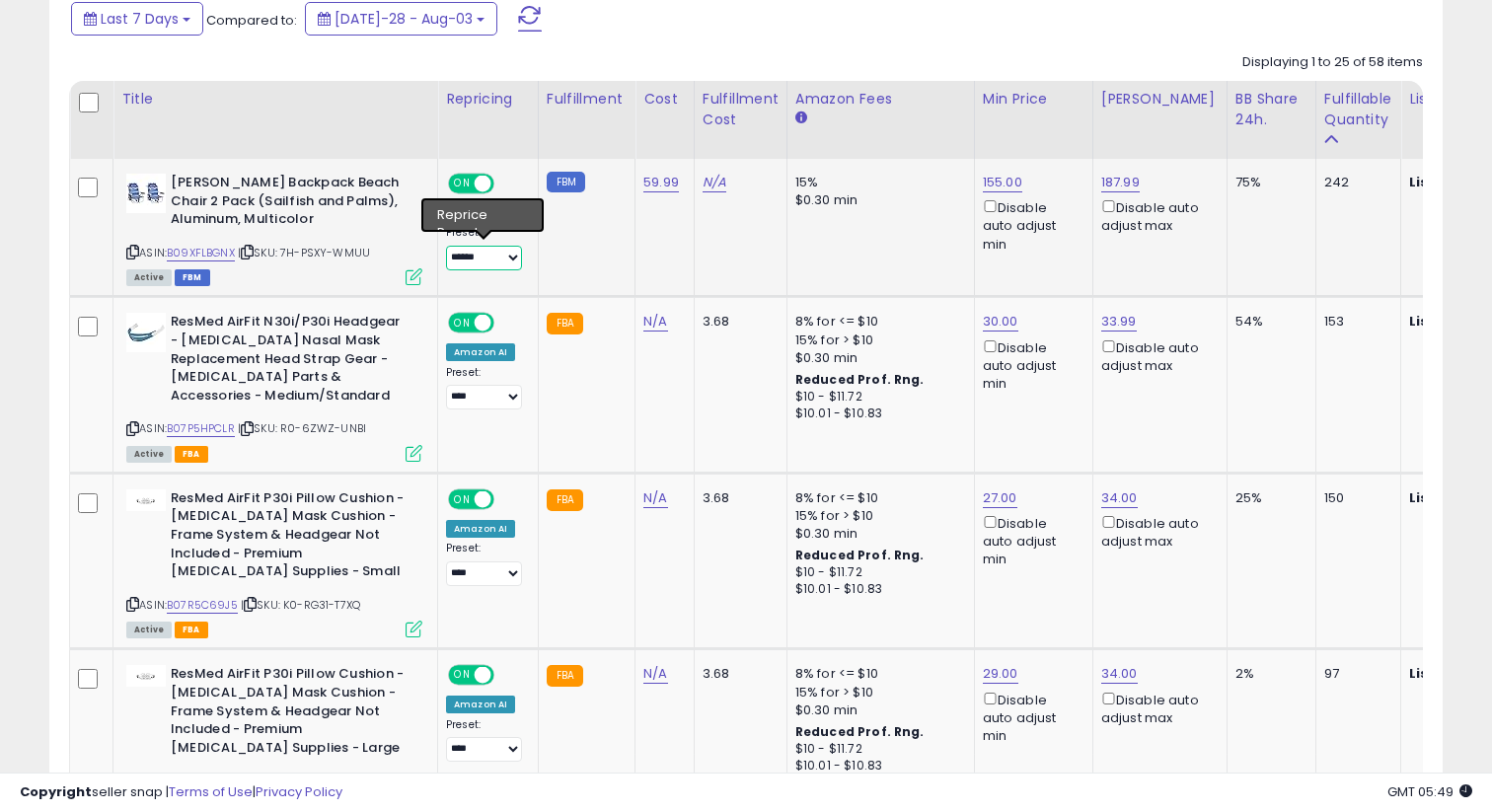 This screenshot has width=1492, height=812. I want to click on small: FBA, so click(565, 500).